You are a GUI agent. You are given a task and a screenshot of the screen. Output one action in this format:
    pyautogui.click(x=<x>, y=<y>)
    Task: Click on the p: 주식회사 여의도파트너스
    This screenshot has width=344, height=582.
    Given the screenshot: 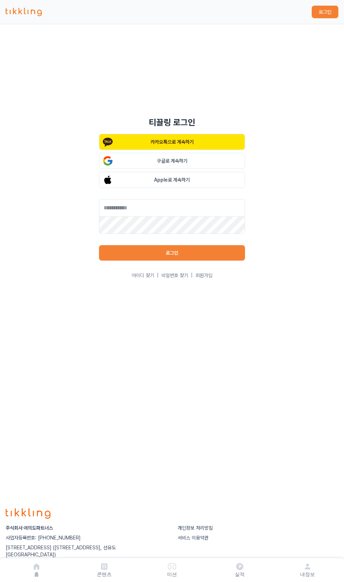 What is the action you would take?
    pyautogui.click(x=86, y=528)
    